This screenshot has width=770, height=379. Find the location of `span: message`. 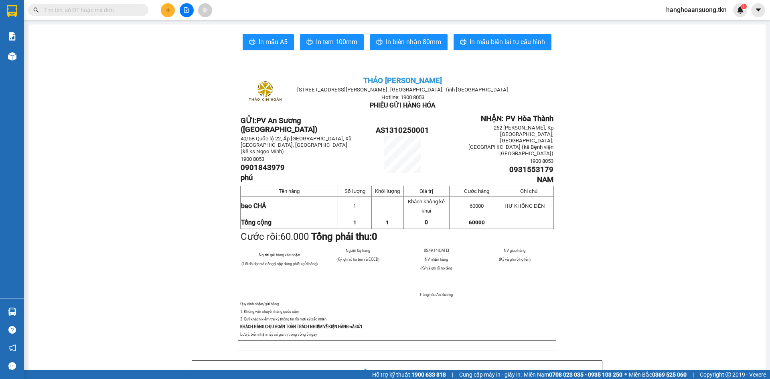

span: message is located at coordinates (12, 366).